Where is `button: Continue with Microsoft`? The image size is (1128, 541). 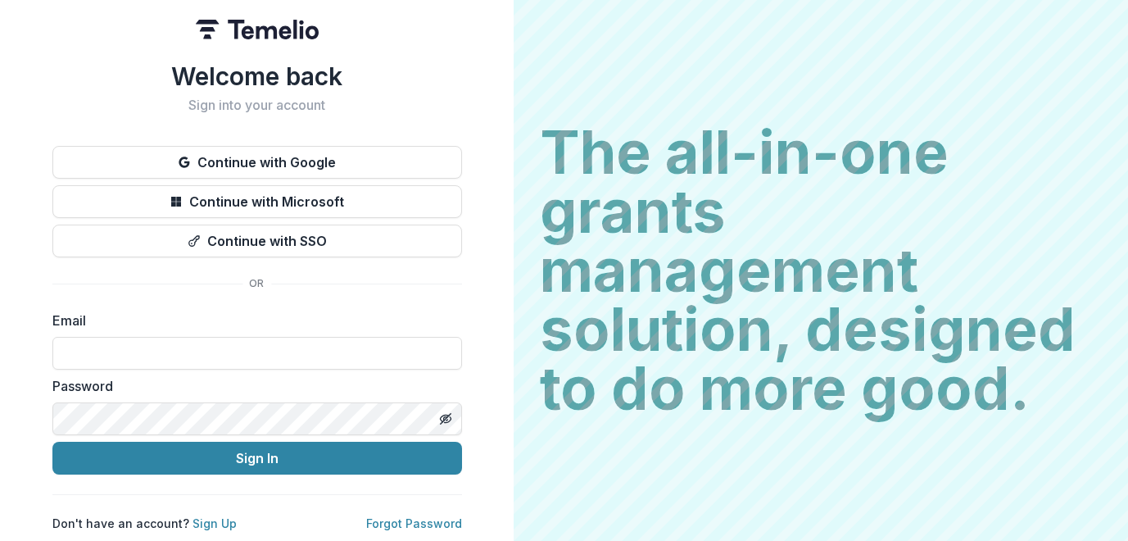
button: Continue with Microsoft is located at coordinates (257, 202).